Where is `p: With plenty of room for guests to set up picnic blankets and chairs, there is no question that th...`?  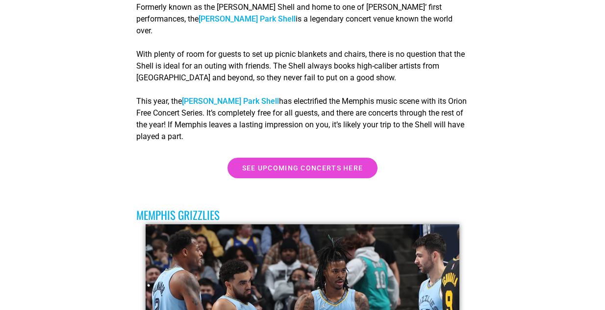 p: With plenty of room for guests to set up picnic blankets and chairs, there is no question that th... is located at coordinates (302, 66).